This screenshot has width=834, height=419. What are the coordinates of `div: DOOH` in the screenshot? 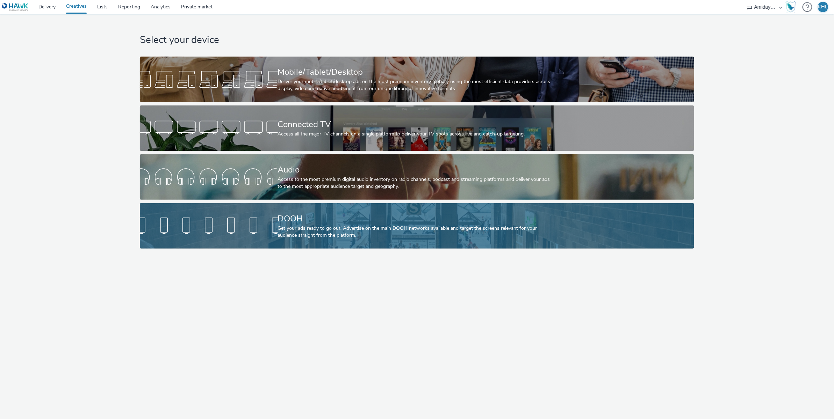 It's located at (416, 219).